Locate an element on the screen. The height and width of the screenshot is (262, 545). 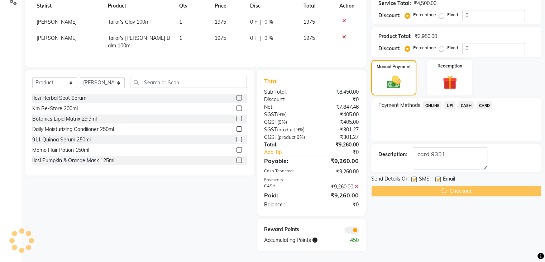
div: CASH is located at coordinates (285, 186).